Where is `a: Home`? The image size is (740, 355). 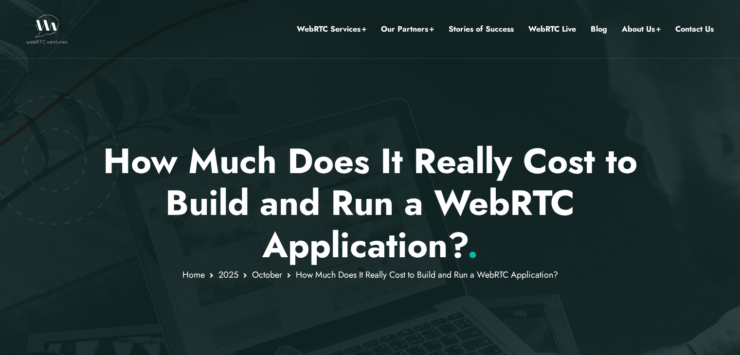 a: Home is located at coordinates (194, 275).